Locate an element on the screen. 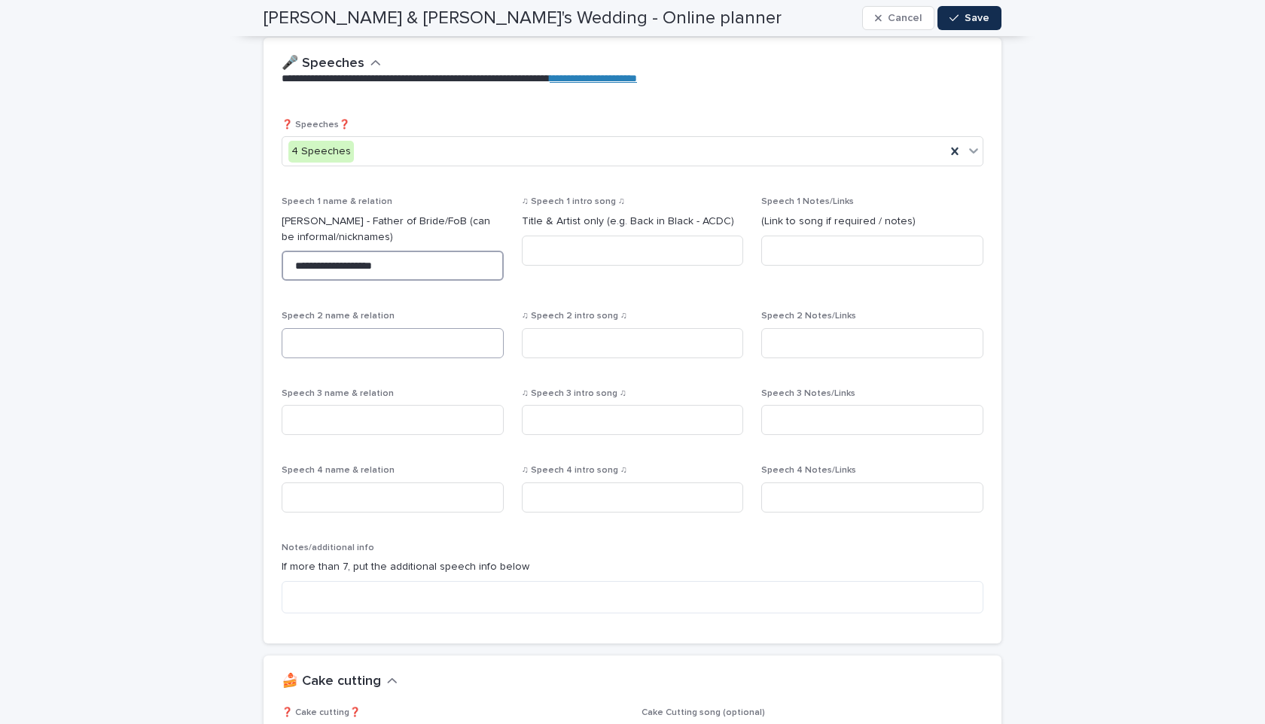 The image size is (1265, 724). span: Save is located at coordinates (977, 18).